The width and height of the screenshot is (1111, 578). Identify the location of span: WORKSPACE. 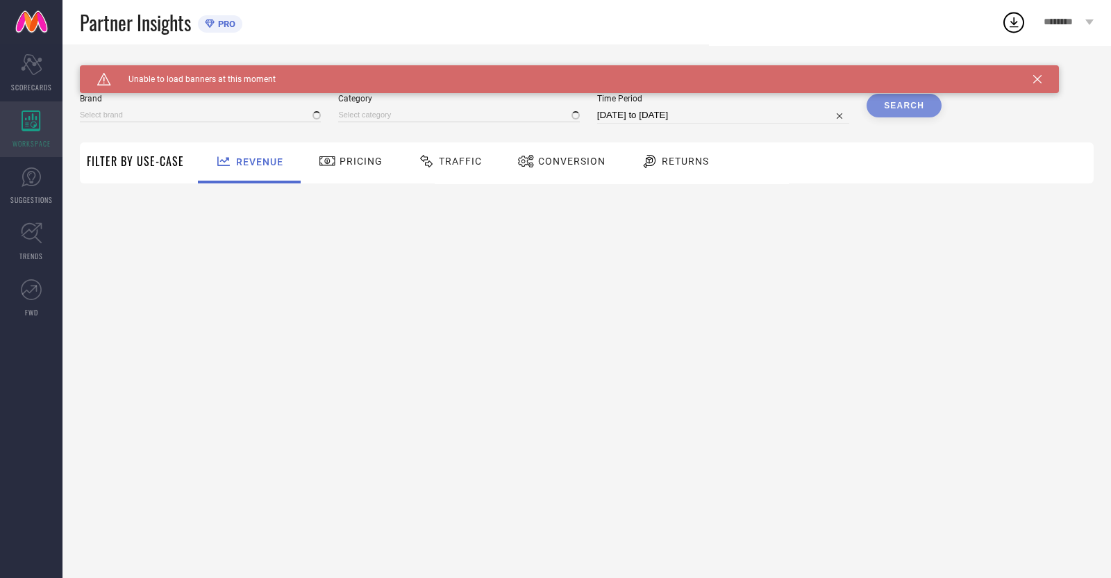
(31, 143).